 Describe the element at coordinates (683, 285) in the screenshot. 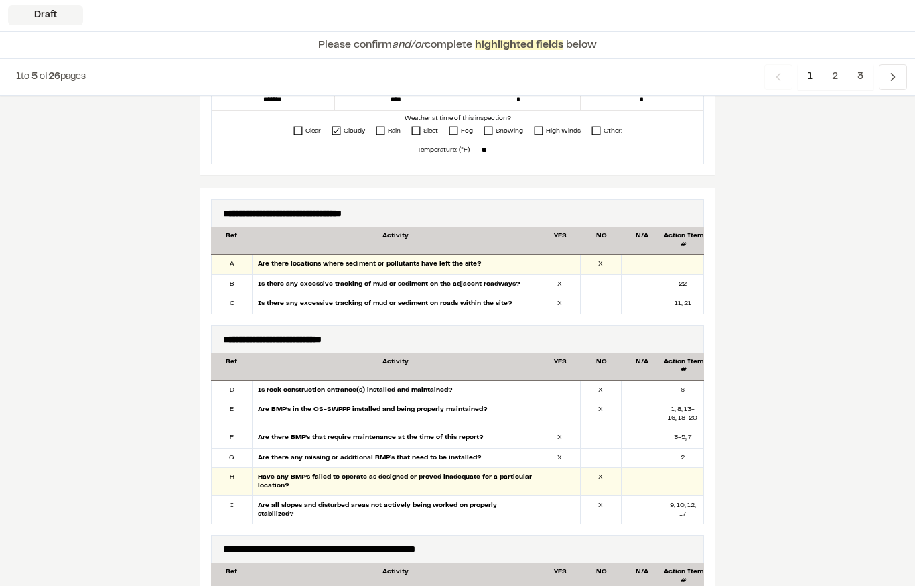

I see `div: 22` at that location.